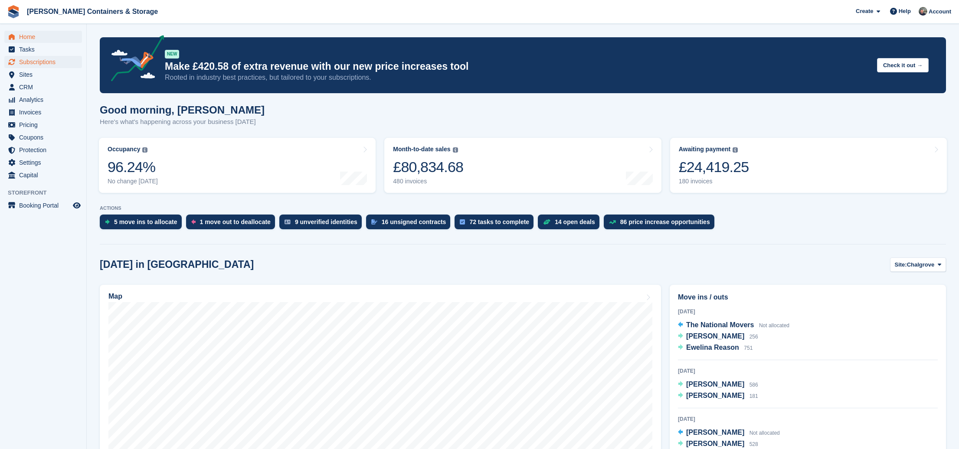  Describe the element at coordinates (754, 444) in the screenshot. I see `span: 528` at that location.